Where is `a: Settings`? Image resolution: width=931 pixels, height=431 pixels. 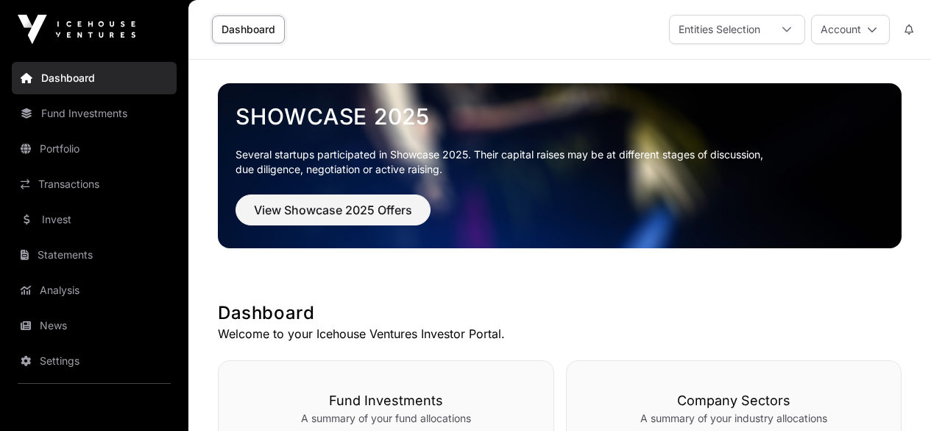 a: Settings is located at coordinates (94, 361).